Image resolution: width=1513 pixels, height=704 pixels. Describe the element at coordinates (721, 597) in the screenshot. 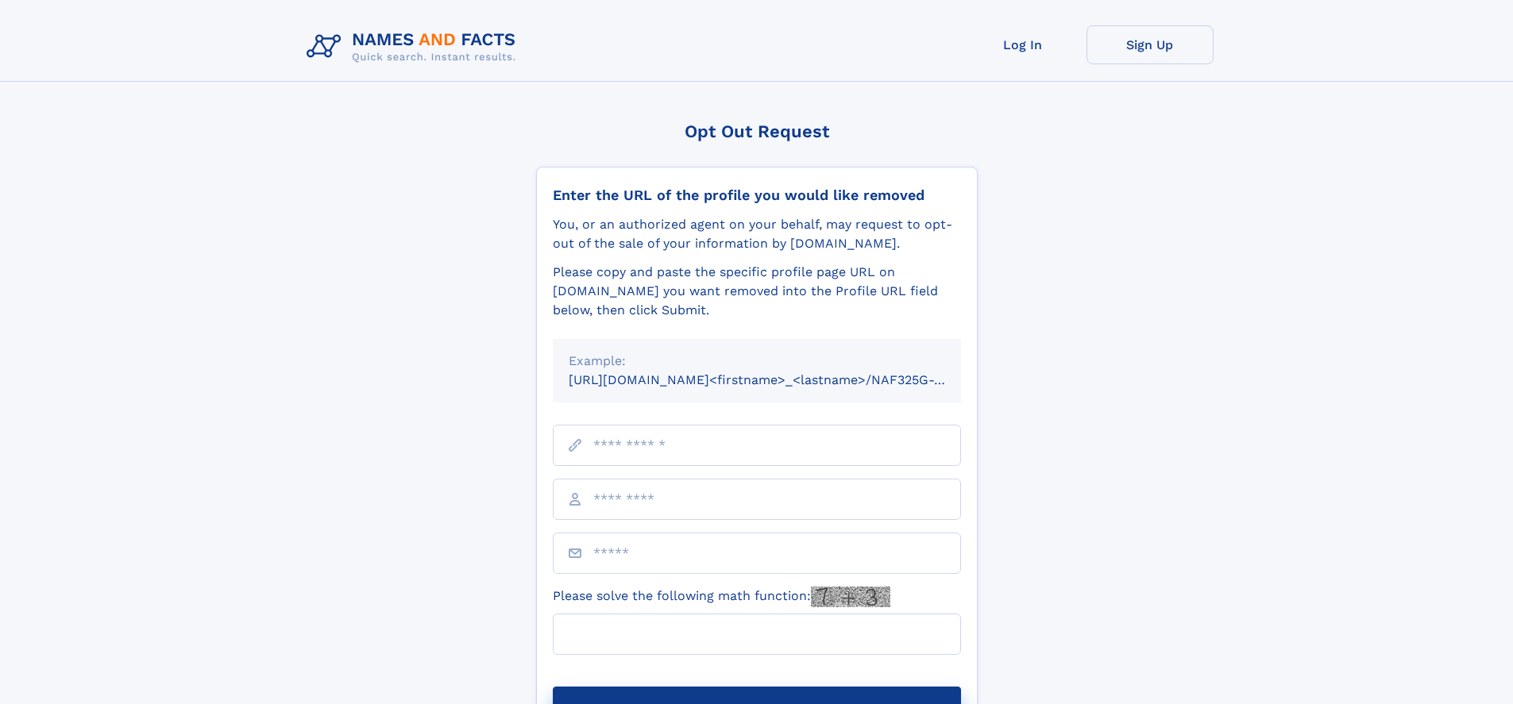

I see `label: Please solve the following math function:` at that location.